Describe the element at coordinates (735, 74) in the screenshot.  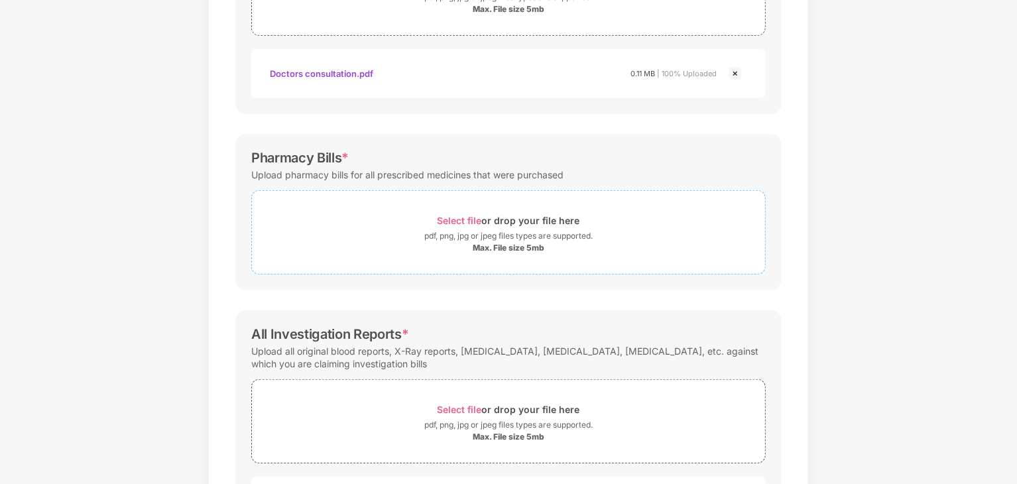
I see `img: svg+xml;base64,PHN2ZyBpZD0iQ3Jvc3MtMjR4MjQiIHhtbG5zPSJodHRwOi8vd3d3LnczLm9yZy8yMDAwL3N2ZyIgd2lkdG...` at that location.